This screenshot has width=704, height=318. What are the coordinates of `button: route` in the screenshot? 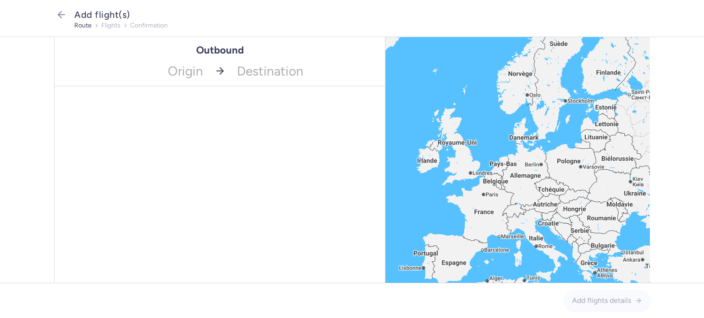 It's located at (83, 26).